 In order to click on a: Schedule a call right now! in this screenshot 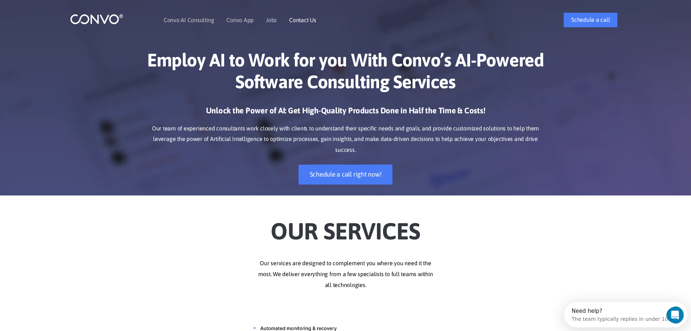, I will do `click(346, 174)`.